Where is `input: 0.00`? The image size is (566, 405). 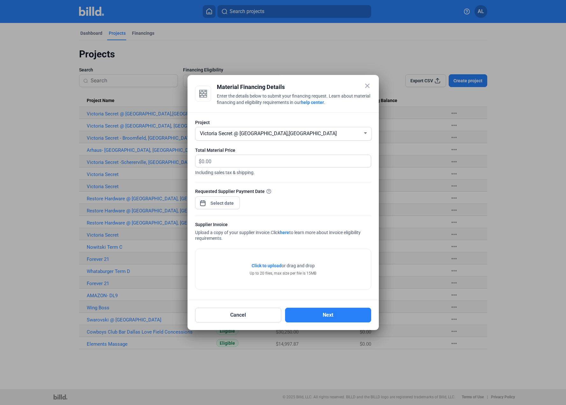
input: 0.00 is located at coordinates (282, 161).